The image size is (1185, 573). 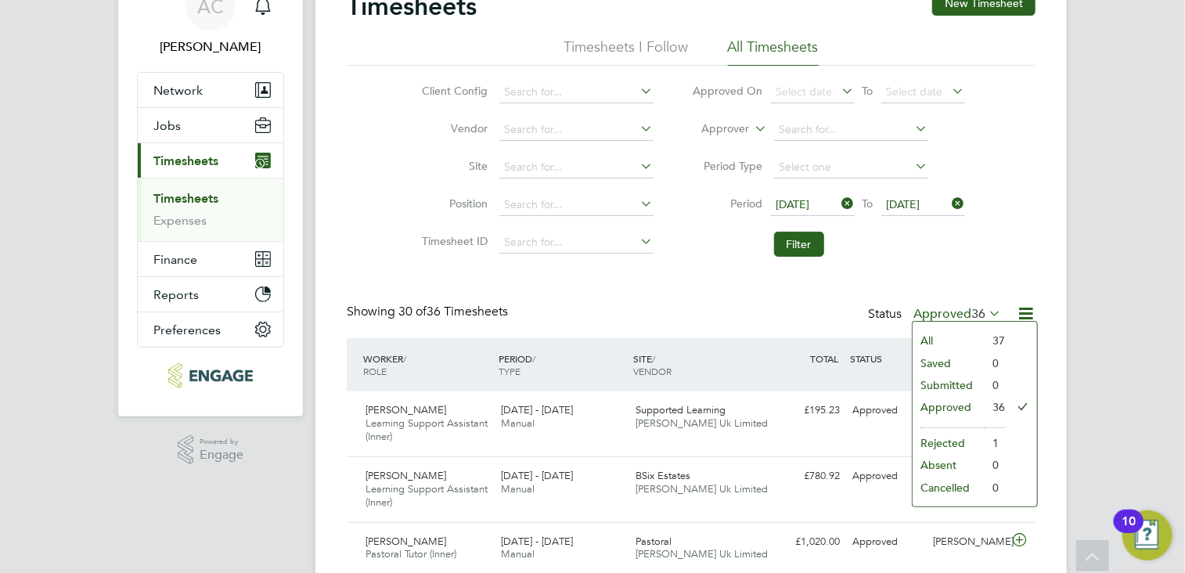 What do you see at coordinates (222, 441) in the screenshot?
I see `span: Powered by` at bounding box center [222, 441].